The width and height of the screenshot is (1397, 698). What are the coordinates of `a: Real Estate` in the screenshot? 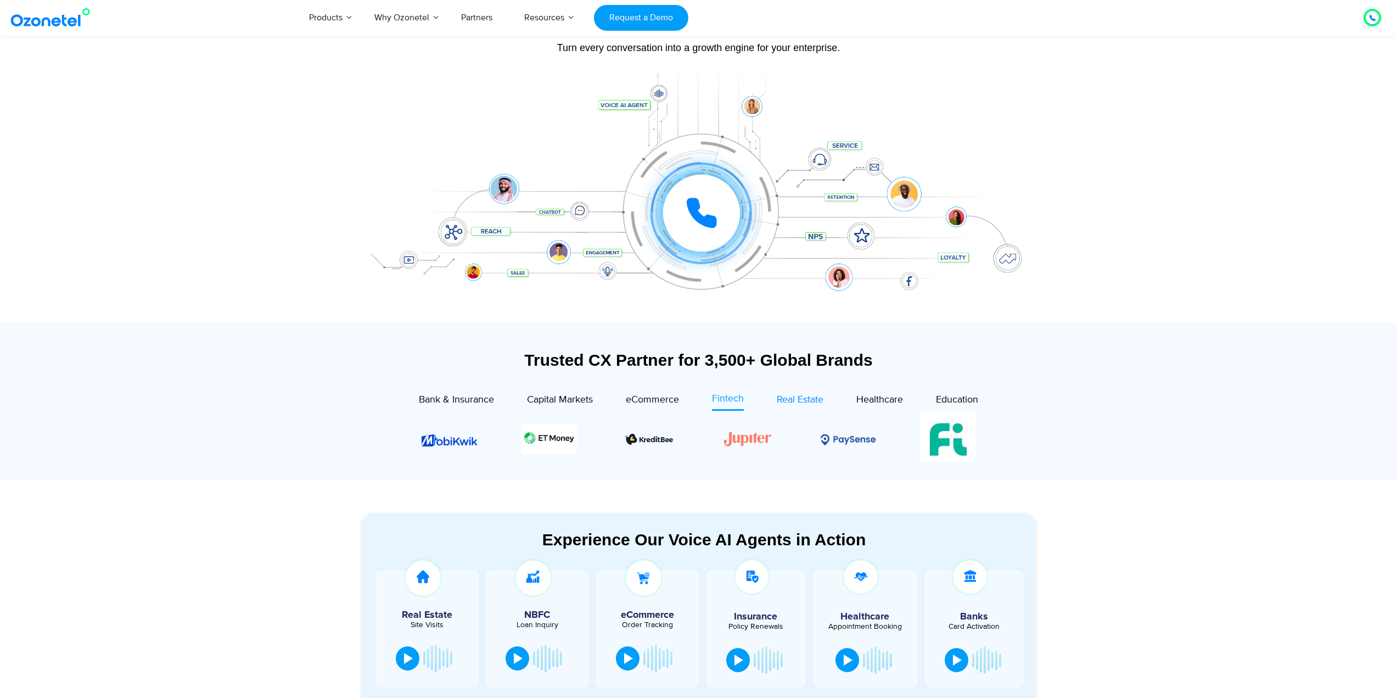 It's located at (800, 401).